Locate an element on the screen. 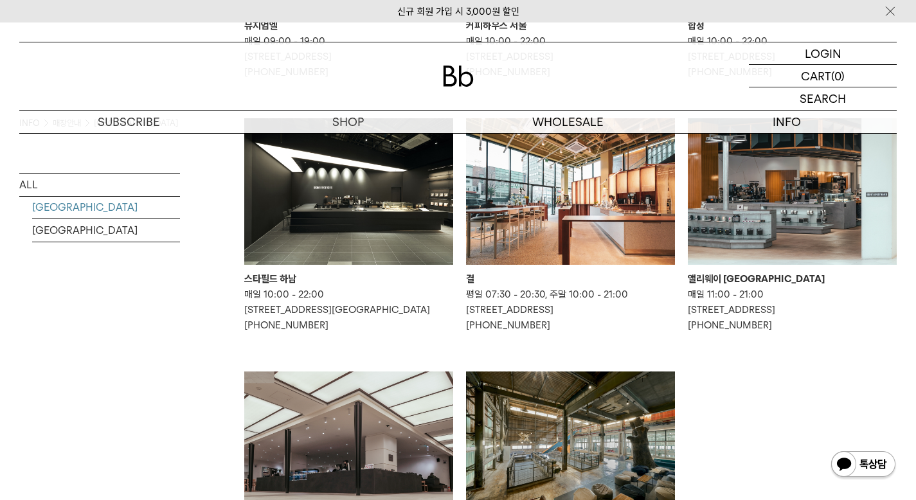 The height and width of the screenshot is (500, 916). p: INFO is located at coordinates (787, 121).